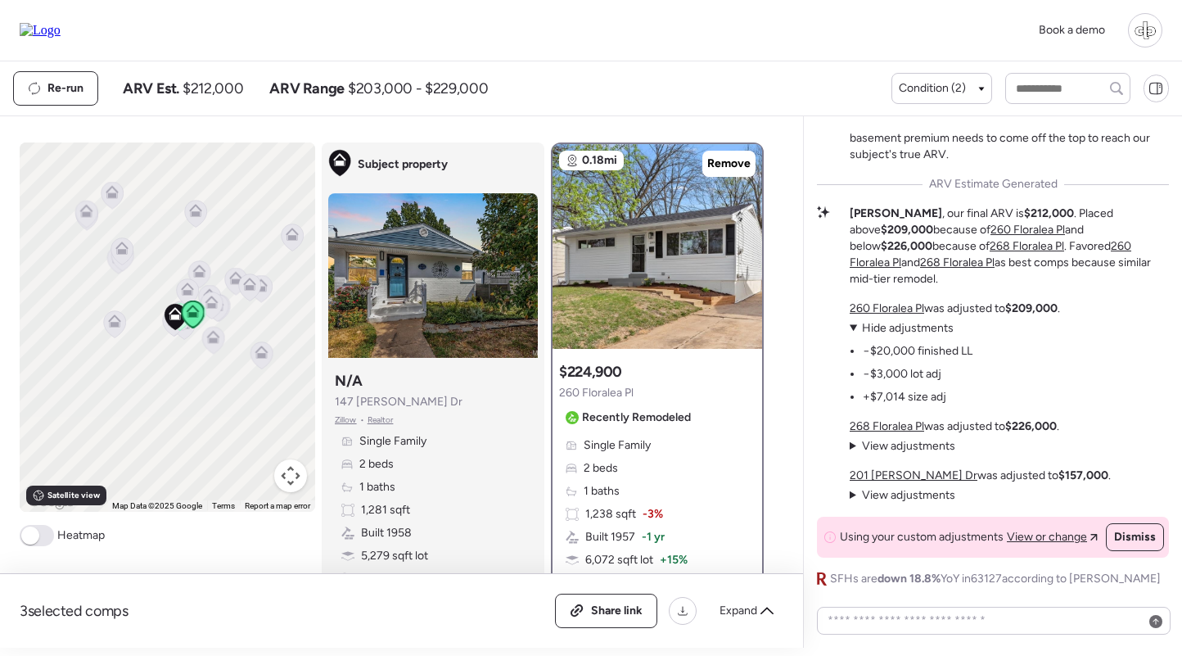 The width and height of the screenshot is (1182, 656). Describe the element at coordinates (729, 164) in the screenshot. I see `span: Remove` at that location.